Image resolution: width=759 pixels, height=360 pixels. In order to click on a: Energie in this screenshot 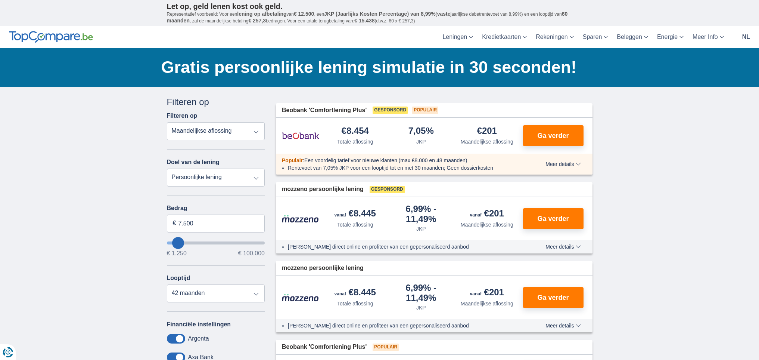, I will do `click(670, 37)`.